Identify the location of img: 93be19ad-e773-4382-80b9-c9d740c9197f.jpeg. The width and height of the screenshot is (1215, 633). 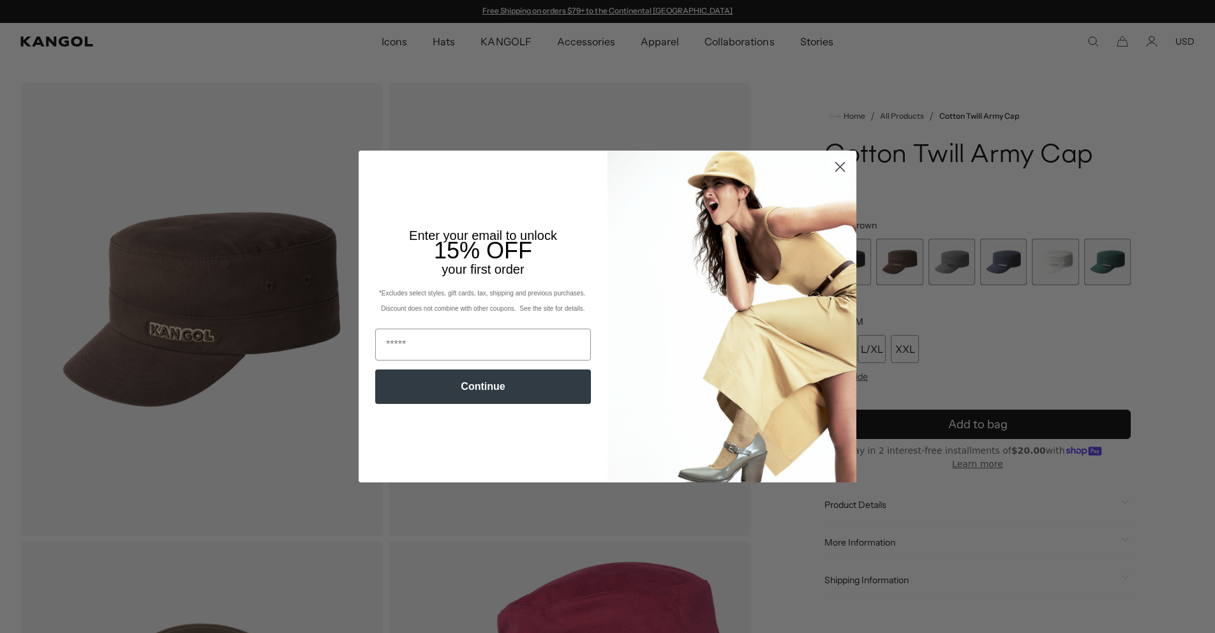
(732, 316).